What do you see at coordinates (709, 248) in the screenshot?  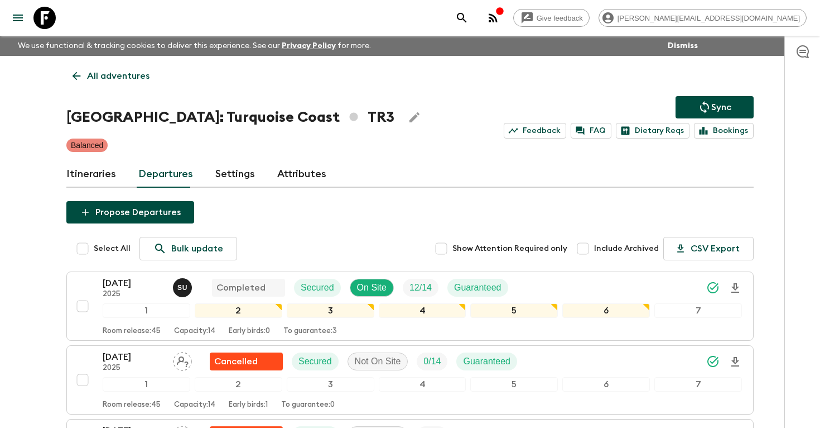 I see `button: CSV Export` at bounding box center [709, 248].